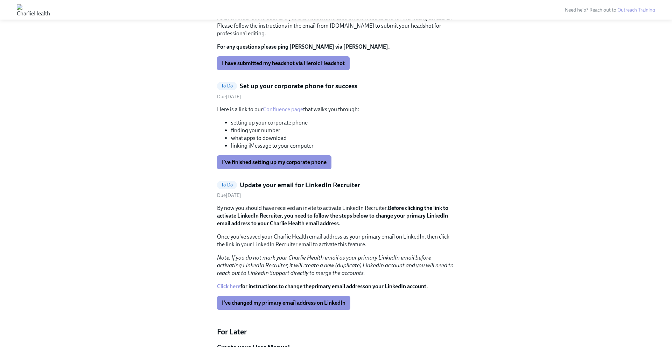 This screenshot has width=672, height=347. What do you see at coordinates (33, 10) in the screenshot?
I see `img: CharlieHealth` at bounding box center [33, 10].